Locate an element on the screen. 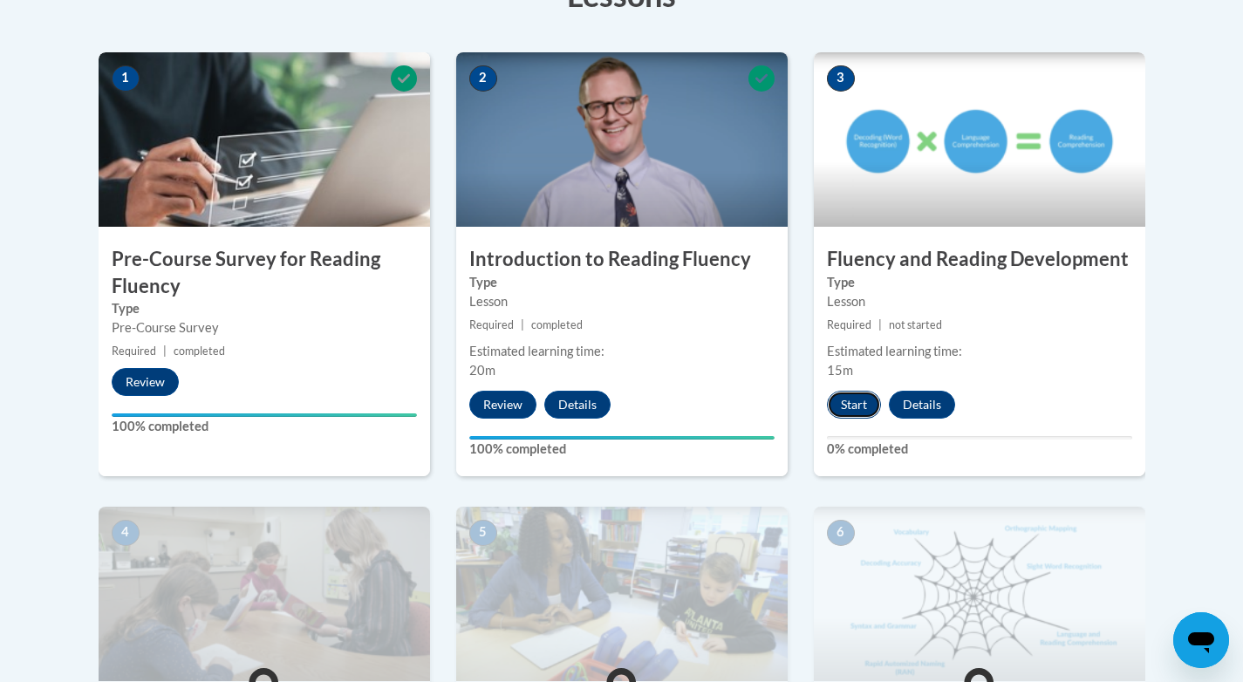 The width and height of the screenshot is (1243, 682). span: 20m is located at coordinates (482, 370).